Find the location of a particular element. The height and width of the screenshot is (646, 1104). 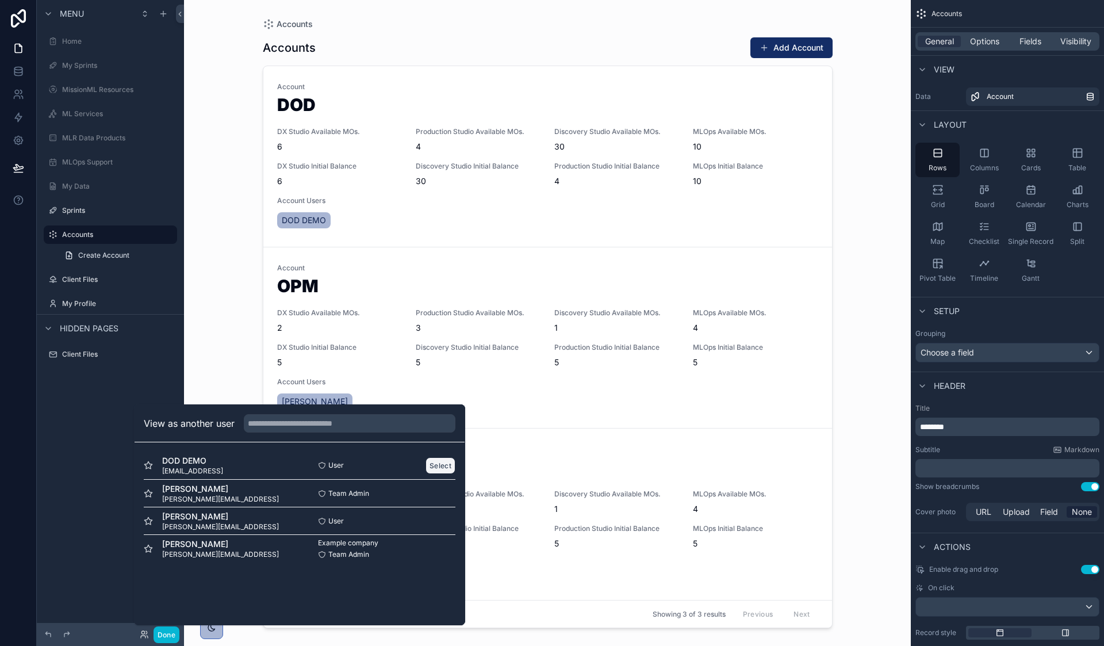

span: Checklist is located at coordinates (984, 242).